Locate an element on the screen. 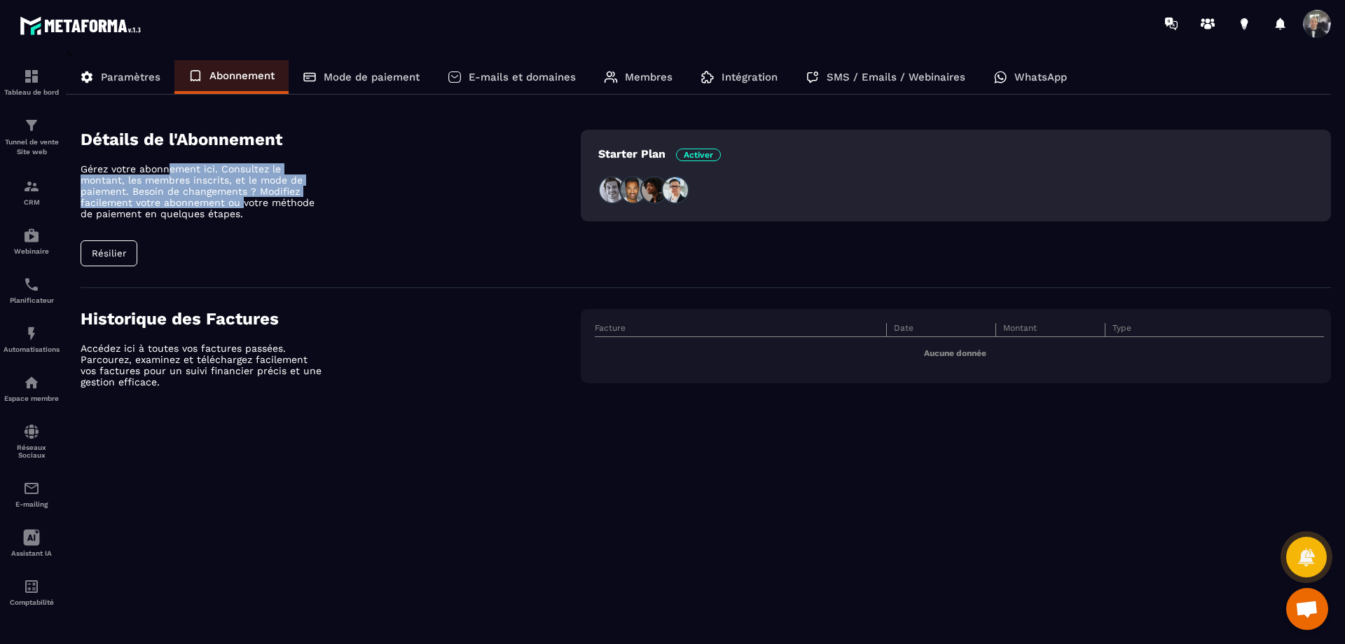 This screenshot has width=1345, height=644. img: people3 is located at coordinates (654, 190).